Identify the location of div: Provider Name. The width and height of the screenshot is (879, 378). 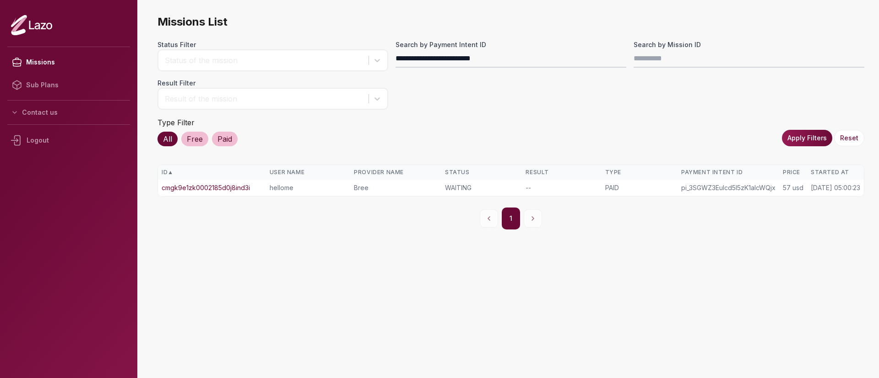
(395, 173).